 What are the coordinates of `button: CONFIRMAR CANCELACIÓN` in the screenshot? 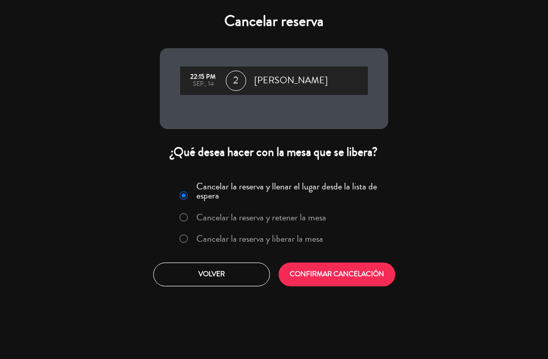 It's located at (337, 274).